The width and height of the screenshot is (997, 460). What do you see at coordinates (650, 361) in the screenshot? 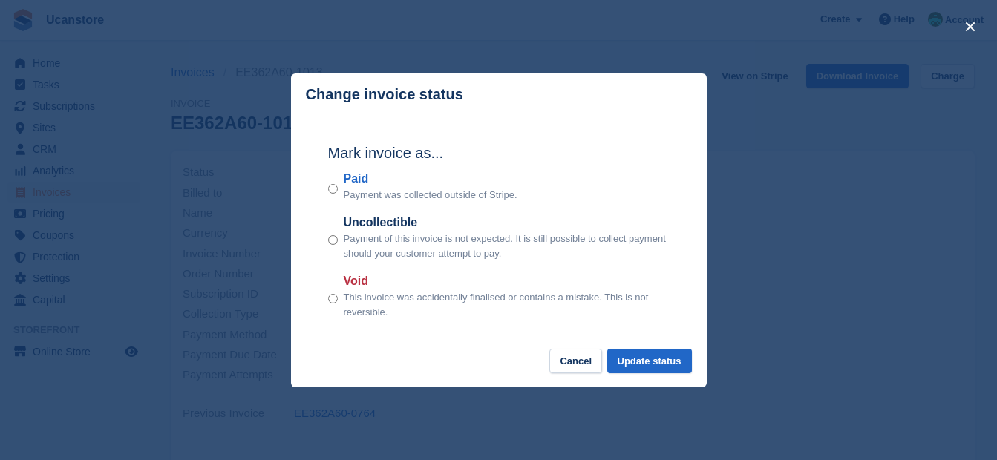
I see `button: Update status` at bounding box center [650, 361].